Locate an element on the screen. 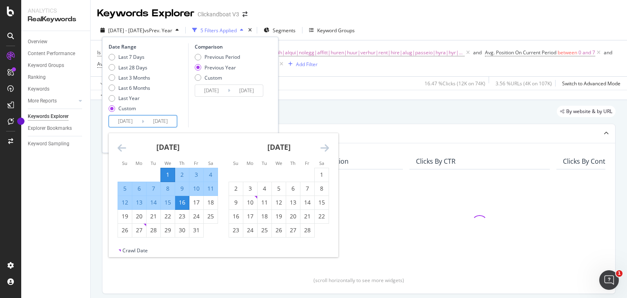 The width and height of the screenshot is (627, 298). td: Selected as start date. Wednesday, January 1, 2025 is located at coordinates (168, 175).